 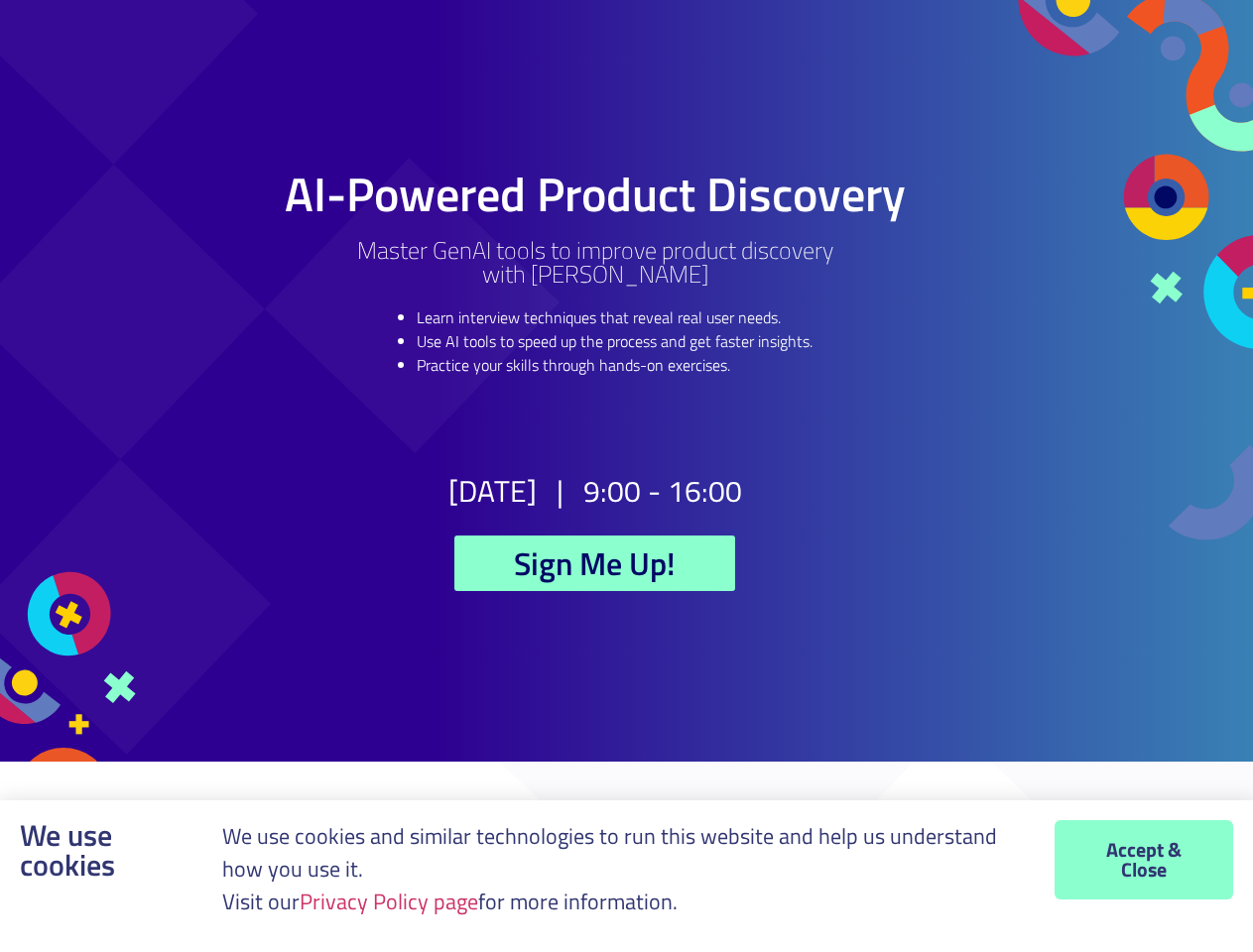 I want to click on span: Accept & Close, so click(x=1144, y=860).